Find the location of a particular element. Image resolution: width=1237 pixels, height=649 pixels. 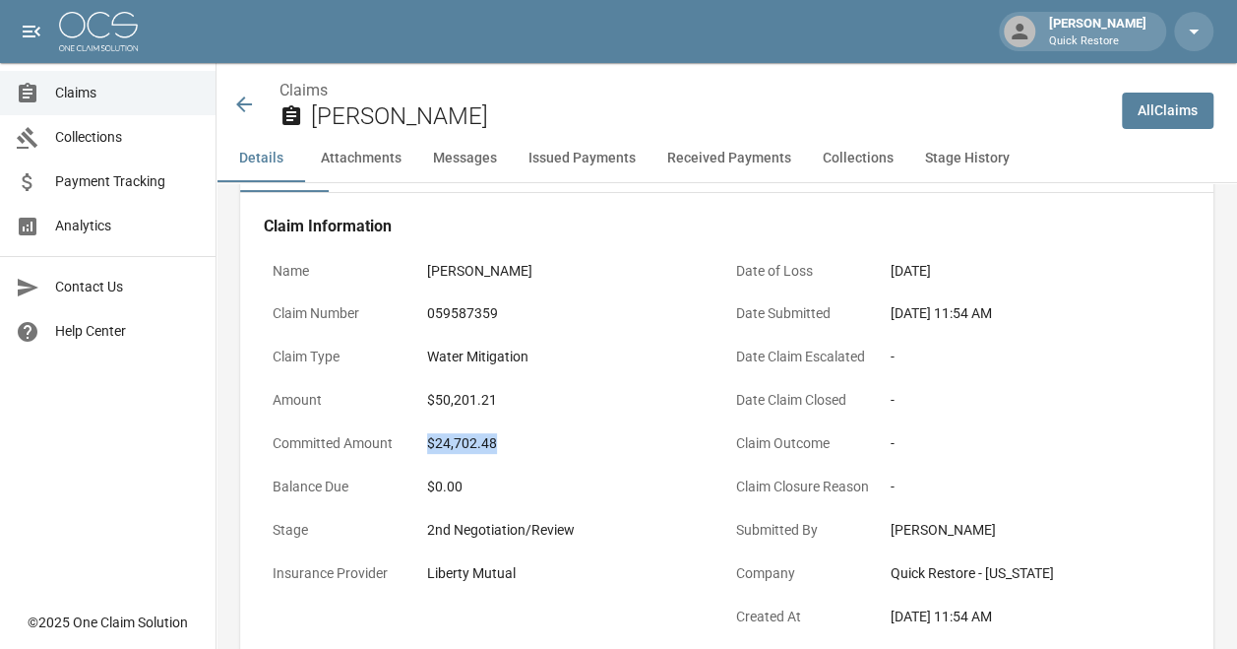

p: Claim Number is located at coordinates (341, 313).